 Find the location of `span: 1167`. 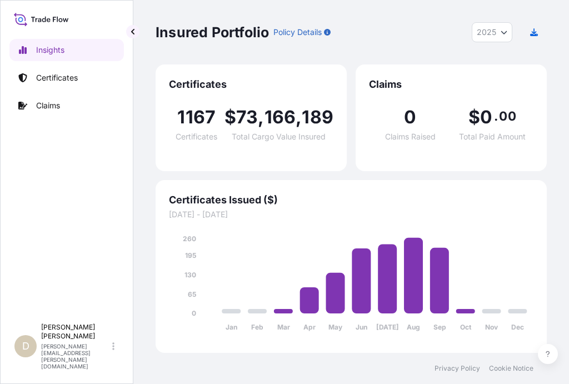

span: 1167 is located at coordinates (196, 117).